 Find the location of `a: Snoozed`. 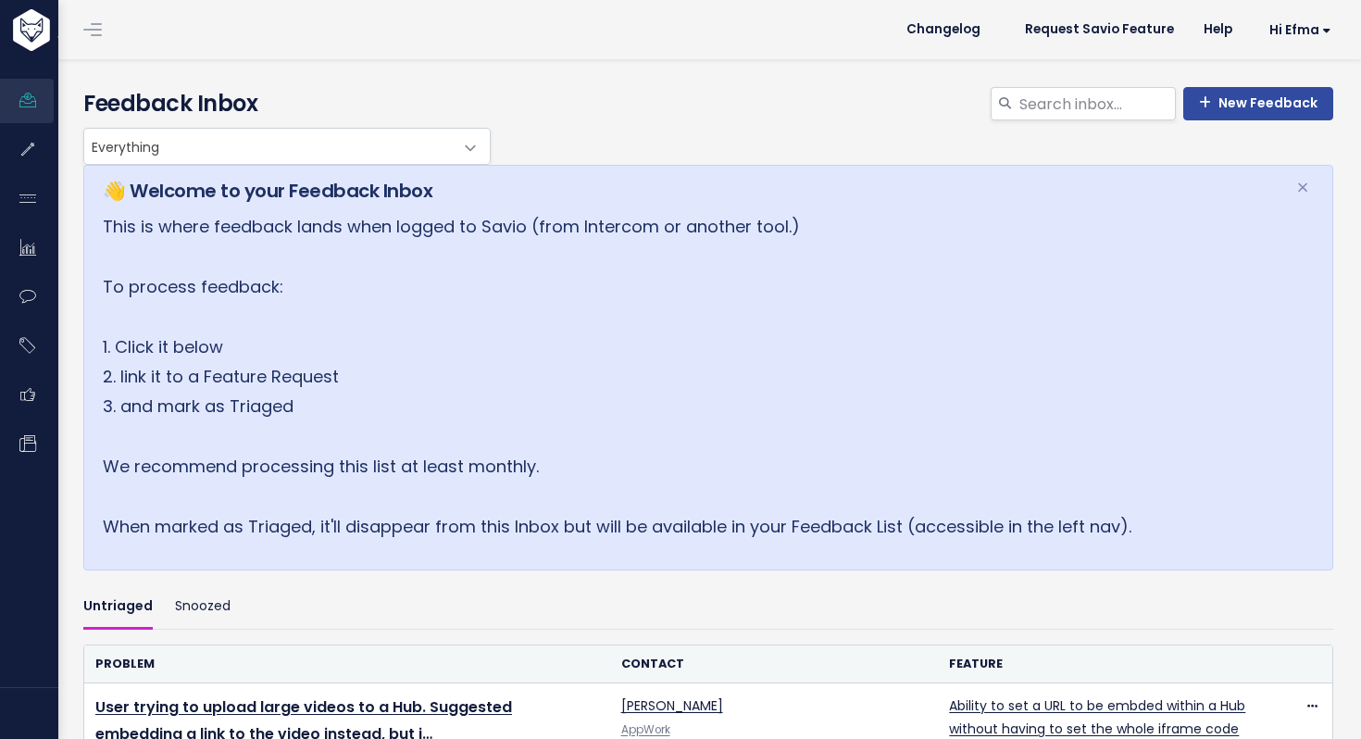

a: Snoozed is located at coordinates (203, 607).